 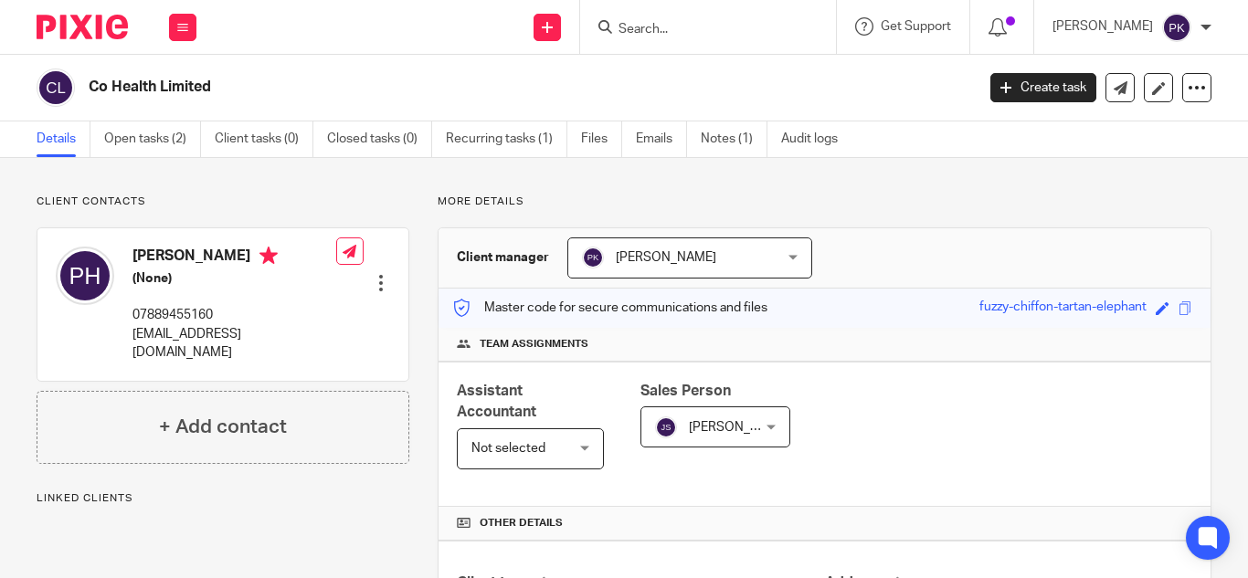 What do you see at coordinates (534, 344) in the screenshot?
I see `span: Team assignments` at bounding box center [534, 344].